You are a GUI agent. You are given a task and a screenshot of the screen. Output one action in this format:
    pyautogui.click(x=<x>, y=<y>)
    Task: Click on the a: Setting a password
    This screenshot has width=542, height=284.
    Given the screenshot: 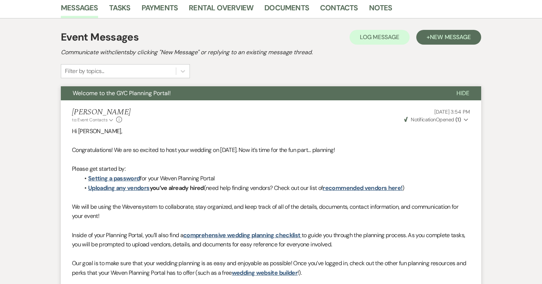 What is the action you would take?
    pyautogui.click(x=114, y=178)
    